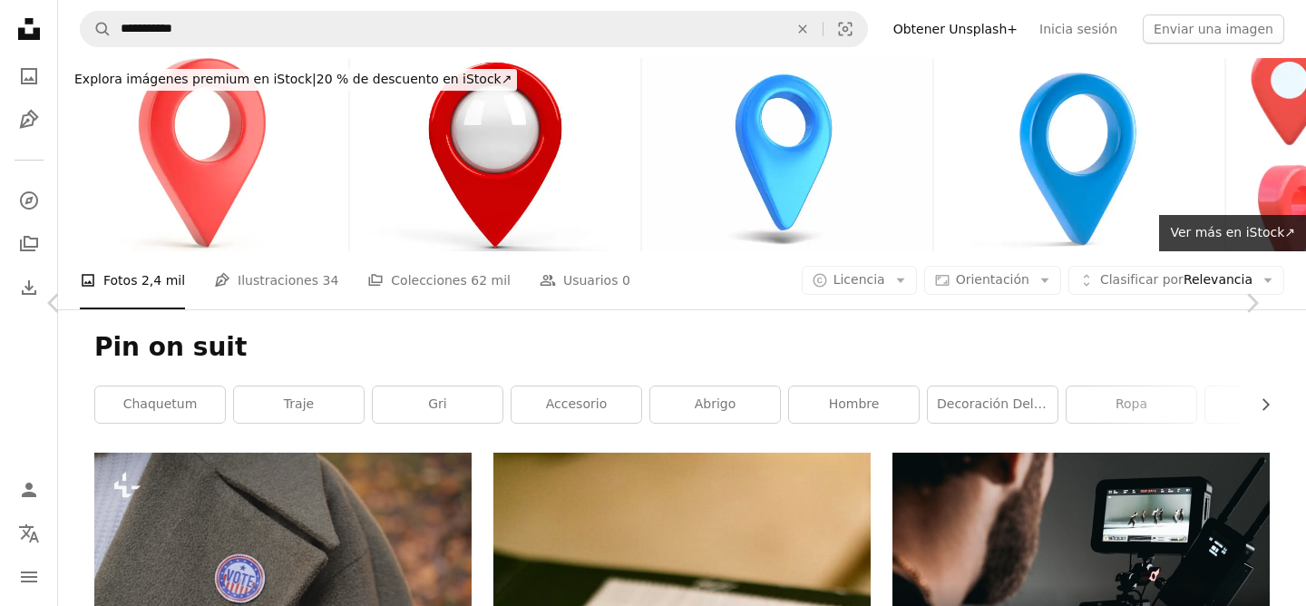  What do you see at coordinates (29, 76) in the screenshot?
I see `a: Fotos` at bounding box center [29, 76].